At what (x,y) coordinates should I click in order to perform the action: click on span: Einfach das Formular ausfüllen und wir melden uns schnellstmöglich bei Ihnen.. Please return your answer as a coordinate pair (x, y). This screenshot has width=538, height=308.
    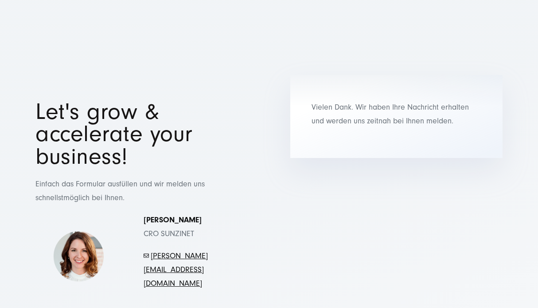
    Looking at the image, I should click on (120, 191).